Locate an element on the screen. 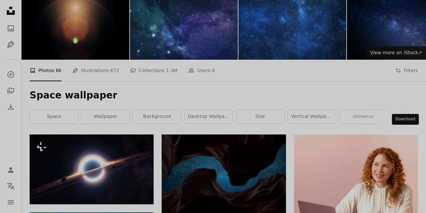  h1: Space wallpaper is located at coordinates (224, 95).